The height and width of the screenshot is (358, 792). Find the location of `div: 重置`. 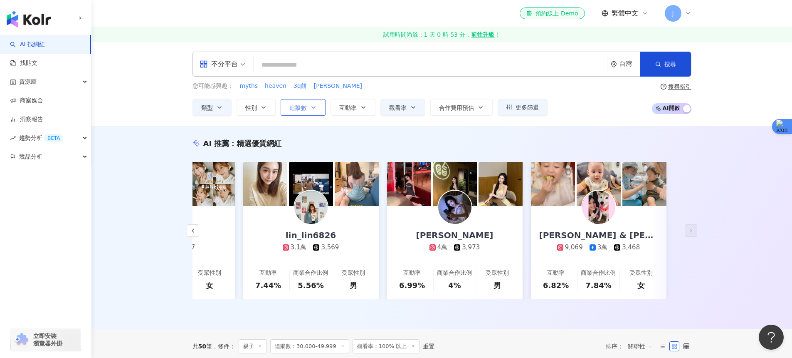

div: 重置 is located at coordinates (429, 346).